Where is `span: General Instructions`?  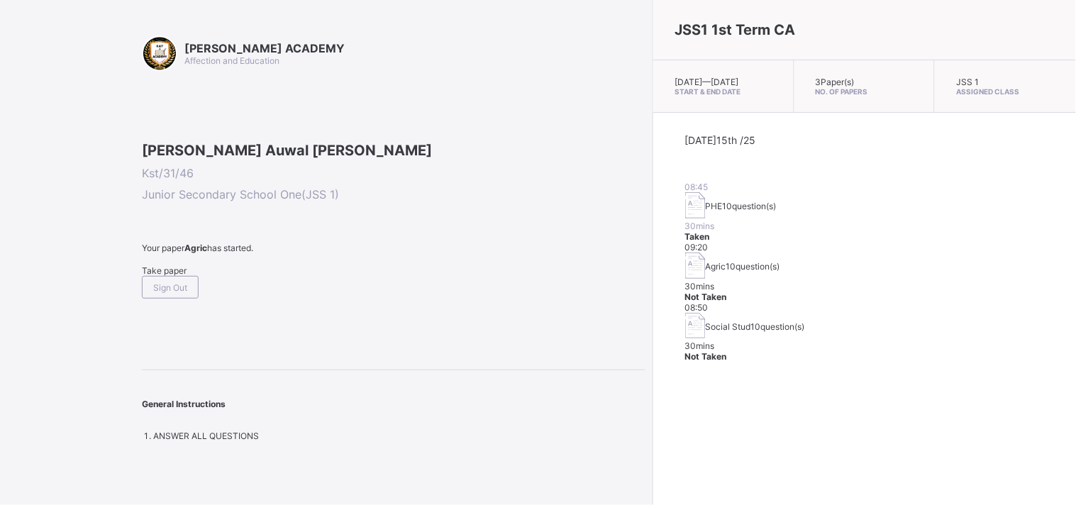 span: General Instructions is located at coordinates (184, 403).